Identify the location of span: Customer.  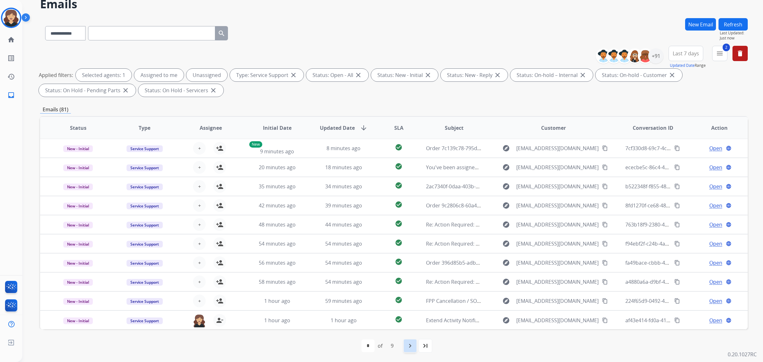
(554, 128).